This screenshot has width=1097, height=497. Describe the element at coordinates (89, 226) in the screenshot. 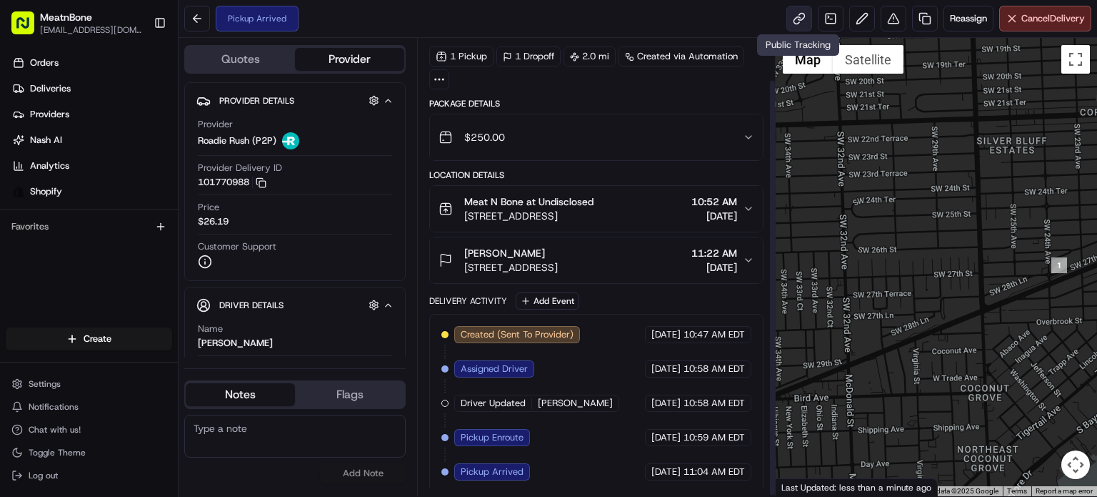

I see `div: Favorites` at that location.